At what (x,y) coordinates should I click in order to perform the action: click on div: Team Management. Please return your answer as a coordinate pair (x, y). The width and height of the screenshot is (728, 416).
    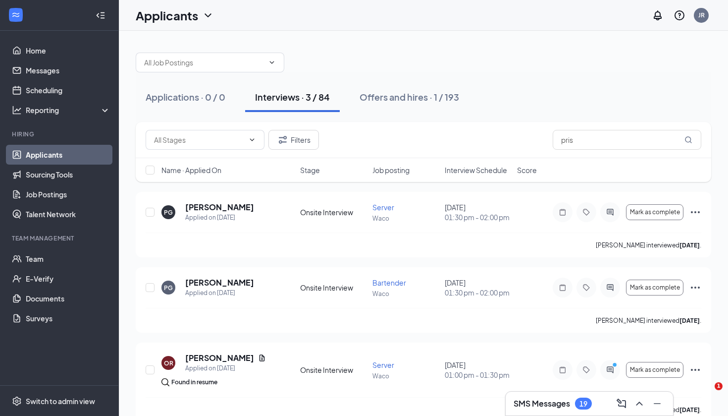
    Looking at the image, I should click on (60, 238).